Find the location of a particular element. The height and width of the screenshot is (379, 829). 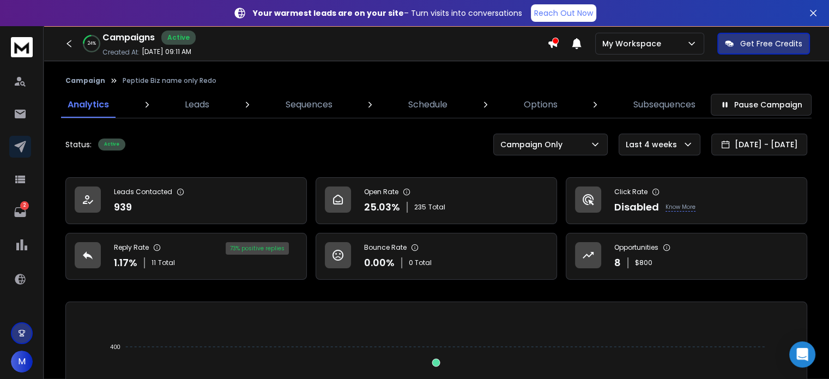

p: Opportunities is located at coordinates (636, 248).